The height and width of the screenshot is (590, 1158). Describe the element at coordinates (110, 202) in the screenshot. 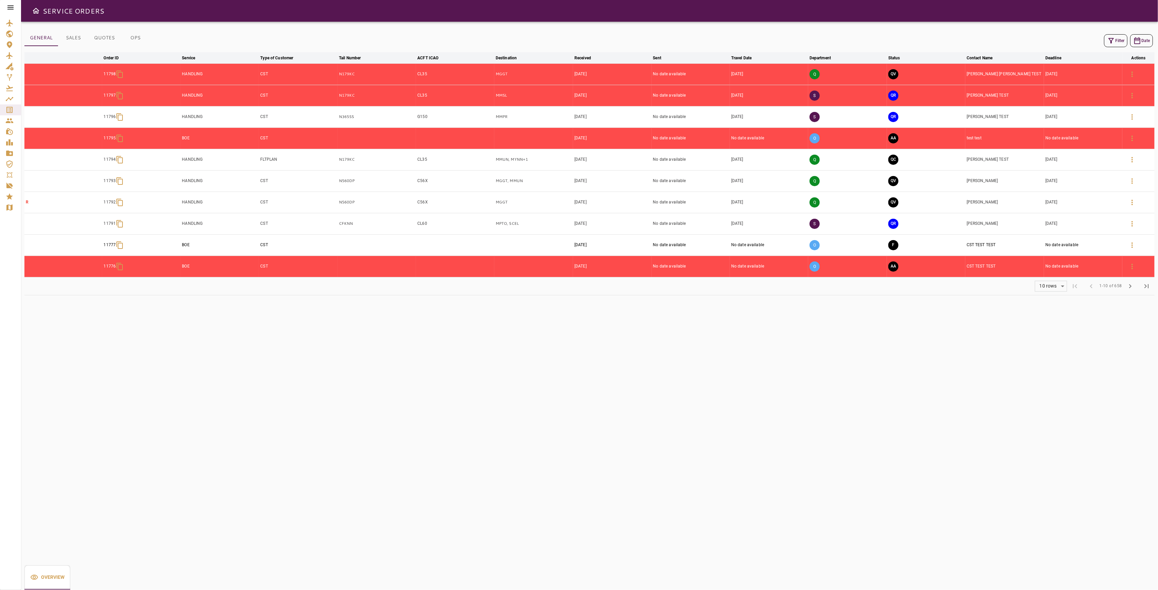

I see `p: 11792` at that location.